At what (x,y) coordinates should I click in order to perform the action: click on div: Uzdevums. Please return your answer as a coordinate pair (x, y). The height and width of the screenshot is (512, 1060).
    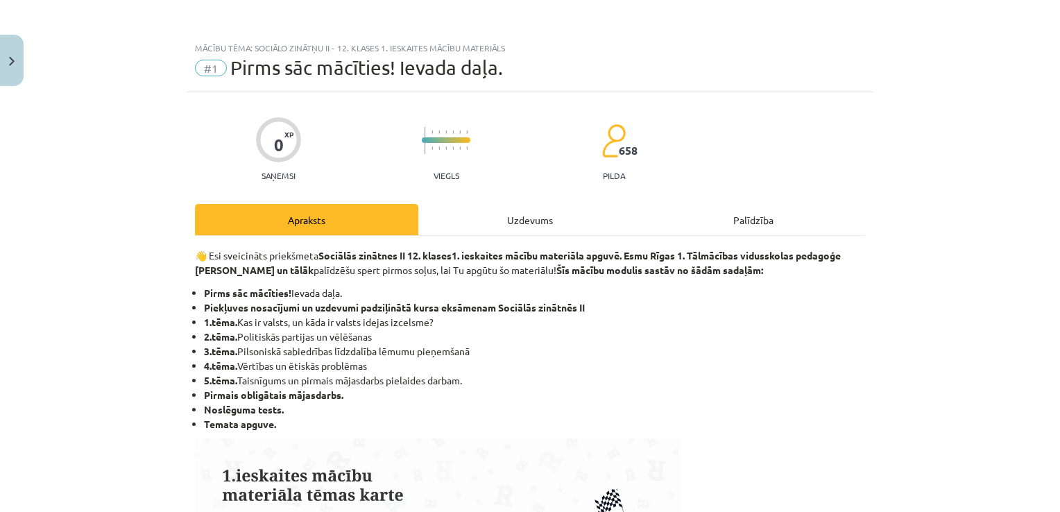
    Looking at the image, I should click on (530, 219).